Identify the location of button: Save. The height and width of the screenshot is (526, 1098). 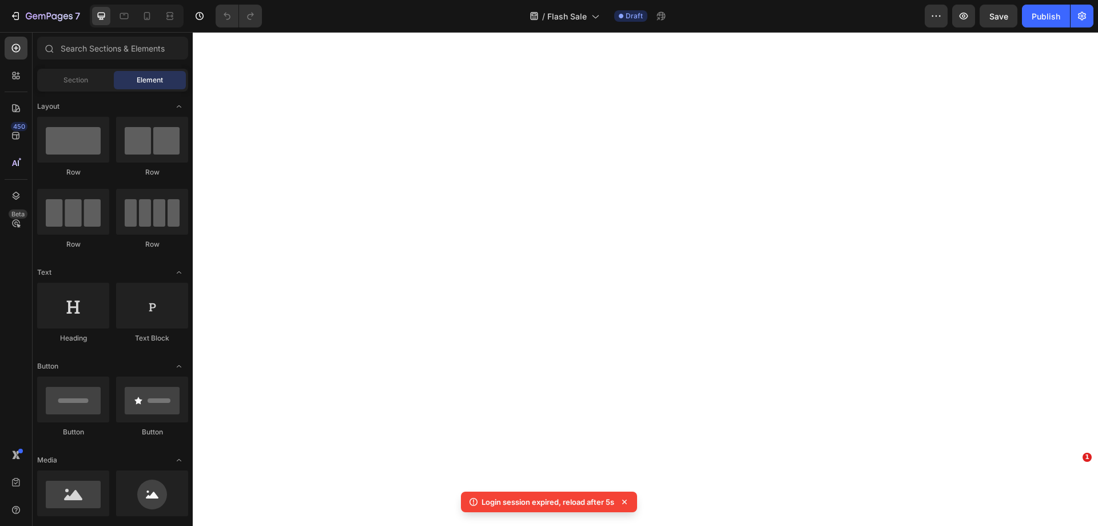
(998, 16).